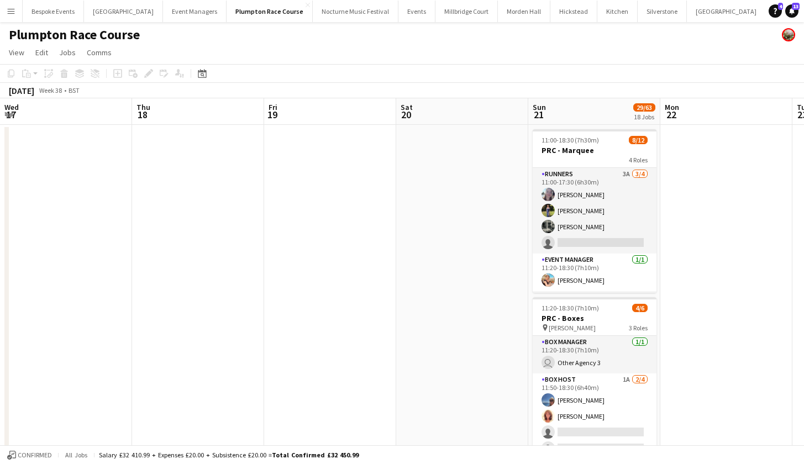 This screenshot has width=804, height=464. What do you see at coordinates (417, 11) in the screenshot?
I see `button: Events` at bounding box center [417, 11].